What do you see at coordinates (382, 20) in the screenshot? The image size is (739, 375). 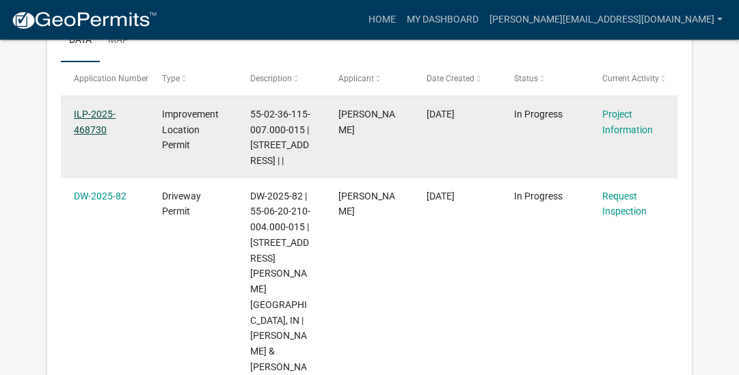 I see `a: Home` at bounding box center [382, 20].